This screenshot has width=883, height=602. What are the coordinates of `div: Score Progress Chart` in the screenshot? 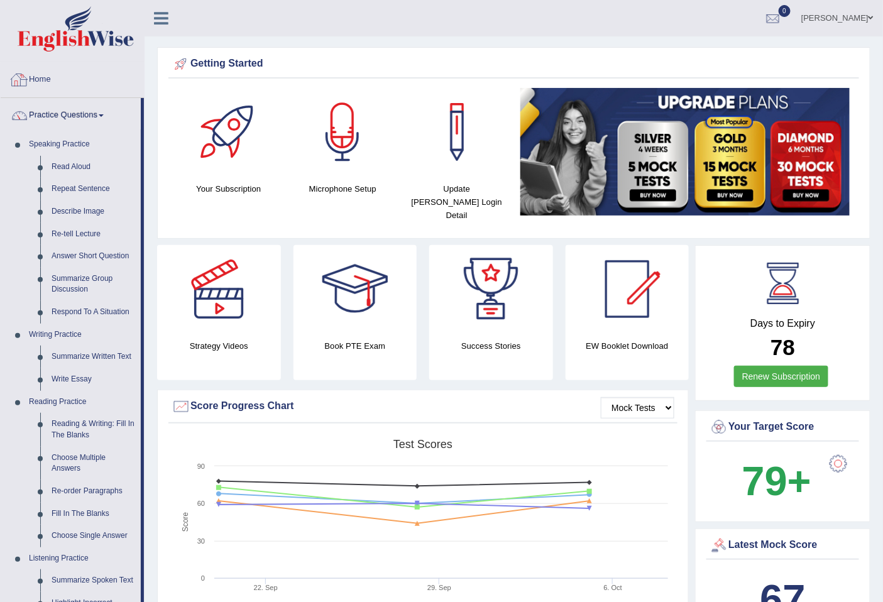 It's located at (423, 407).